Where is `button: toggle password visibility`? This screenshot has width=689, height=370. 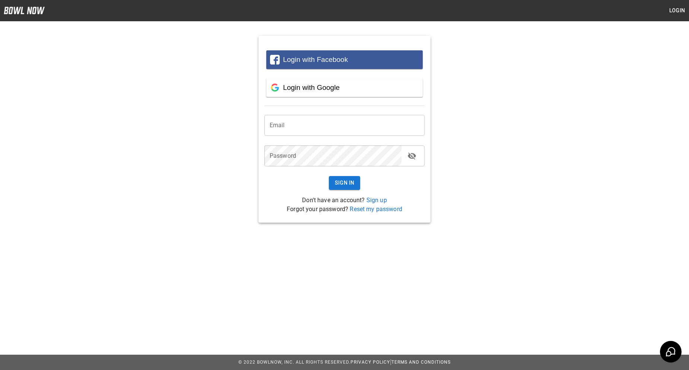 button: toggle password visibility is located at coordinates (412, 156).